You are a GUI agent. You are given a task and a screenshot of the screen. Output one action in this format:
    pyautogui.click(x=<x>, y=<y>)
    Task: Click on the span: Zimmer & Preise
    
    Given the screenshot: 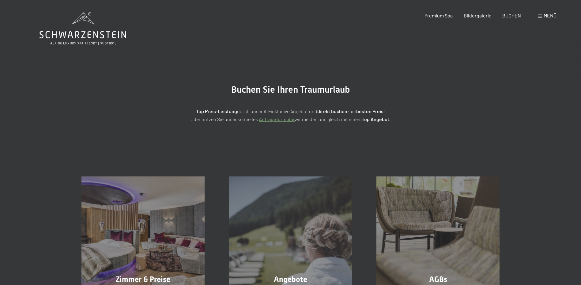 What is the action you would take?
    pyautogui.click(x=143, y=280)
    